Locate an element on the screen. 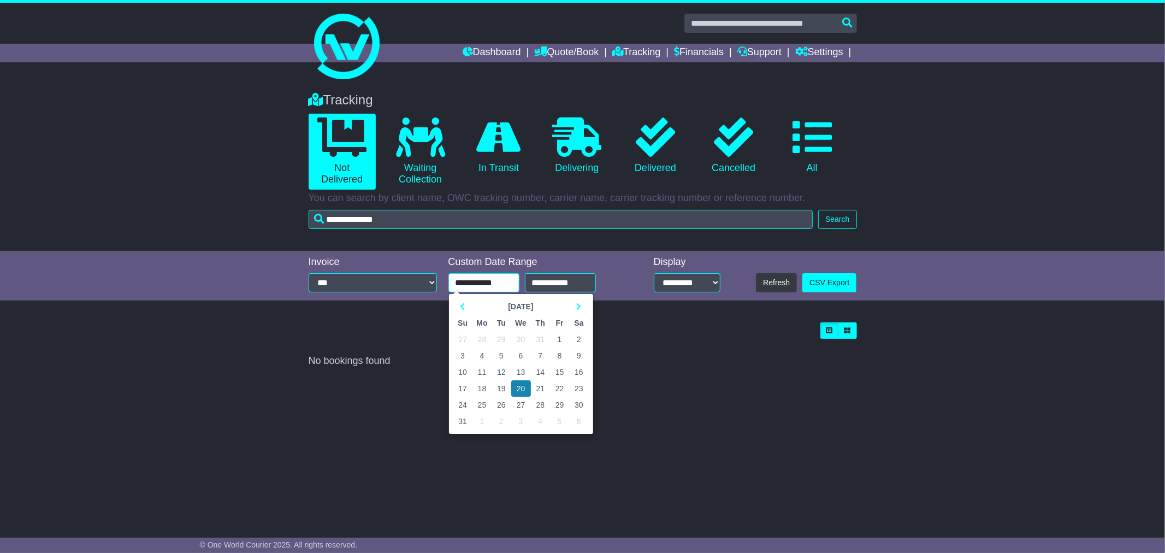 This screenshot has height=553, width=1165. td: 9 is located at coordinates (579, 356).